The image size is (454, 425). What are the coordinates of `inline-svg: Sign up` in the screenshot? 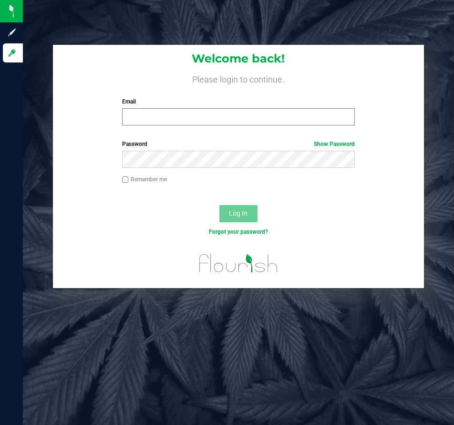 It's located at (12, 32).